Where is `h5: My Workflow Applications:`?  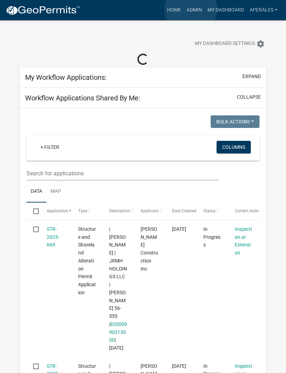 h5: My Workflow Applications: is located at coordinates (66, 77).